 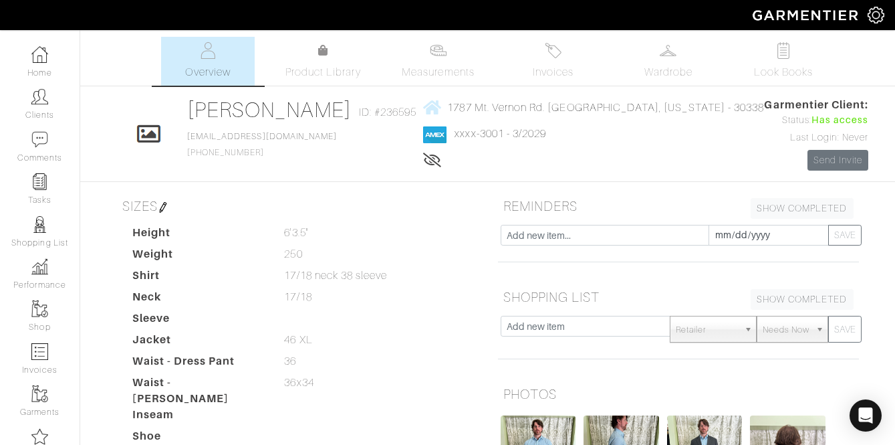 What do you see at coordinates (207, 72) in the screenshot?
I see `span: Overview` at bounding box center [207, 72].